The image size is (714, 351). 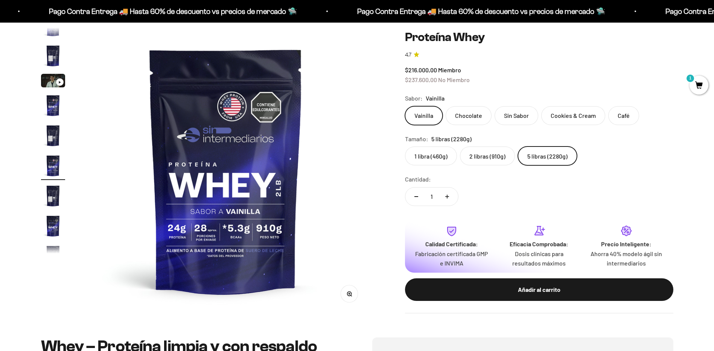 What do you see at coordinates (53, 137) in the screenshot?
I see `button: Ir al artículo 5` at bounding box center [53, 137].